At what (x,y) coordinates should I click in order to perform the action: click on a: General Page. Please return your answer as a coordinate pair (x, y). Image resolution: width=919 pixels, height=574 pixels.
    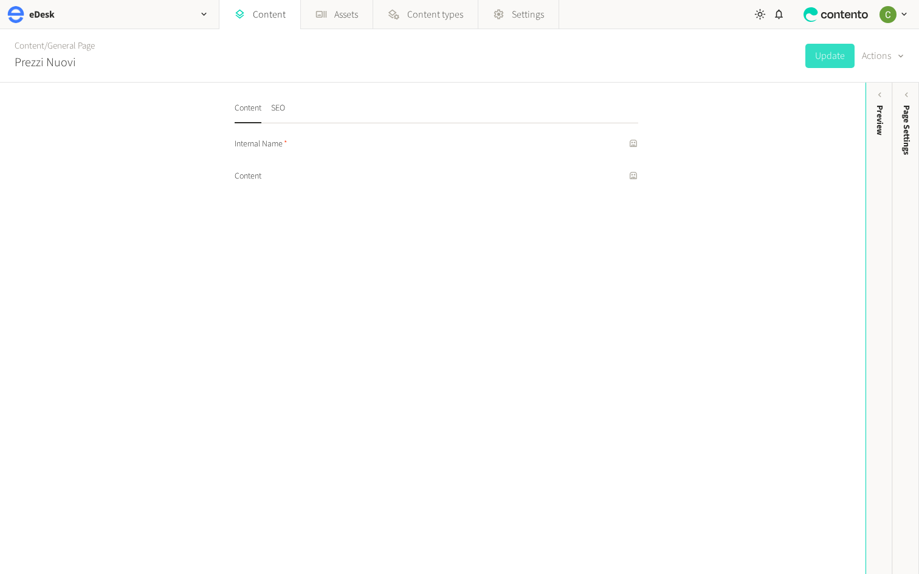
    Looking at the image, I should click on (71, 46).